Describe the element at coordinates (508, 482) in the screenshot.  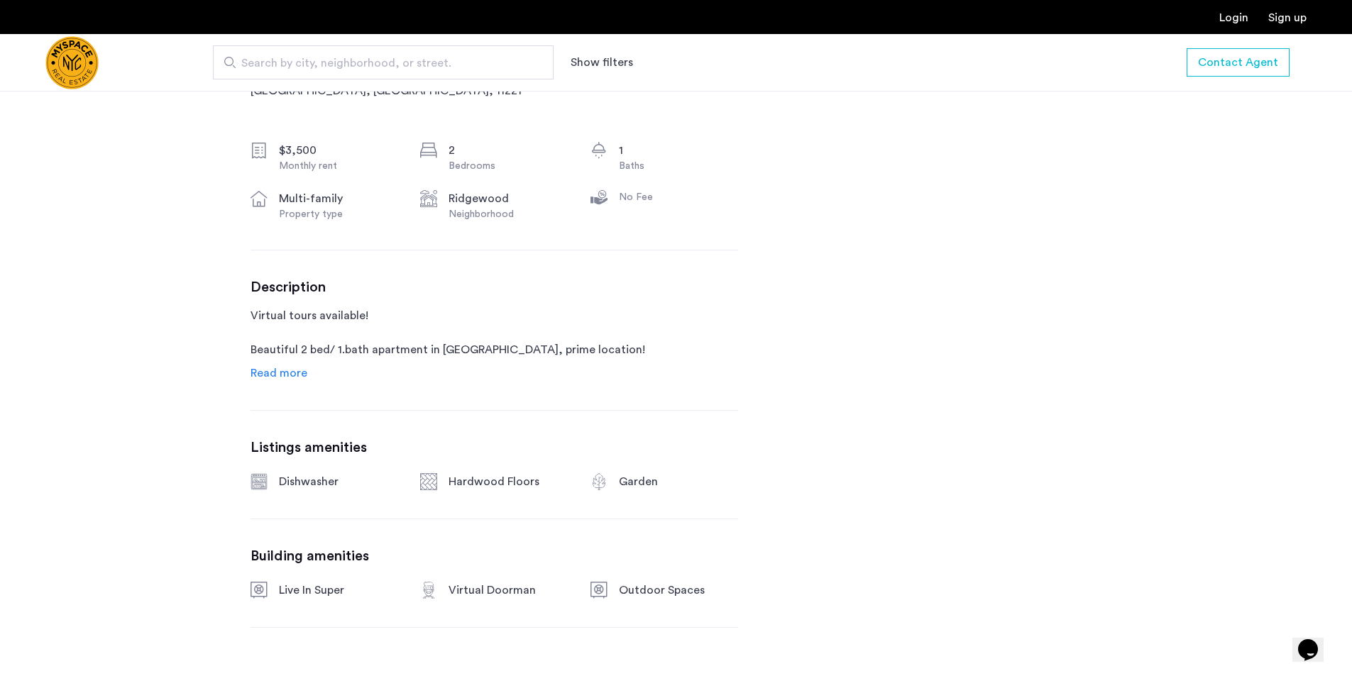
I see `div: Hardwood Floors` at that location.